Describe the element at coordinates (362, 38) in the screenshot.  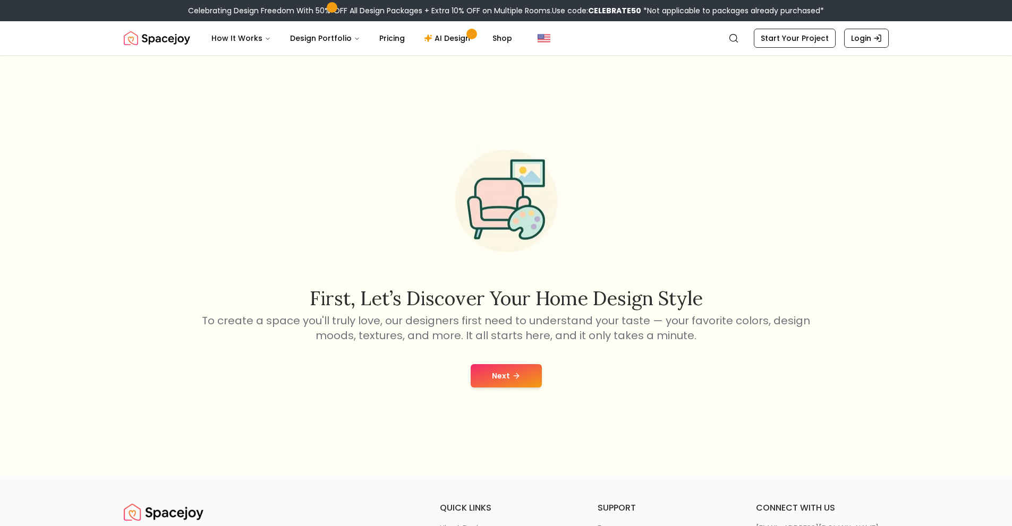
I see `nav: Main` at that location.